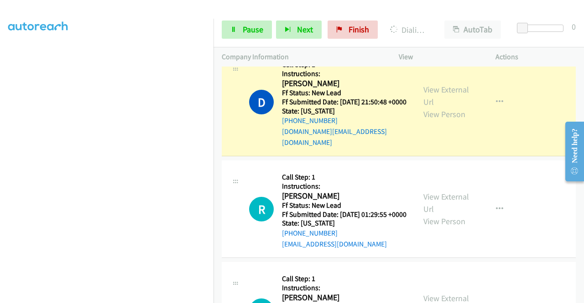 This screenshot has width=584, height=303. What do you see at coordinates (299, 30) in the screenshot?
I see `button: Next` at bounding box center [299, 30].